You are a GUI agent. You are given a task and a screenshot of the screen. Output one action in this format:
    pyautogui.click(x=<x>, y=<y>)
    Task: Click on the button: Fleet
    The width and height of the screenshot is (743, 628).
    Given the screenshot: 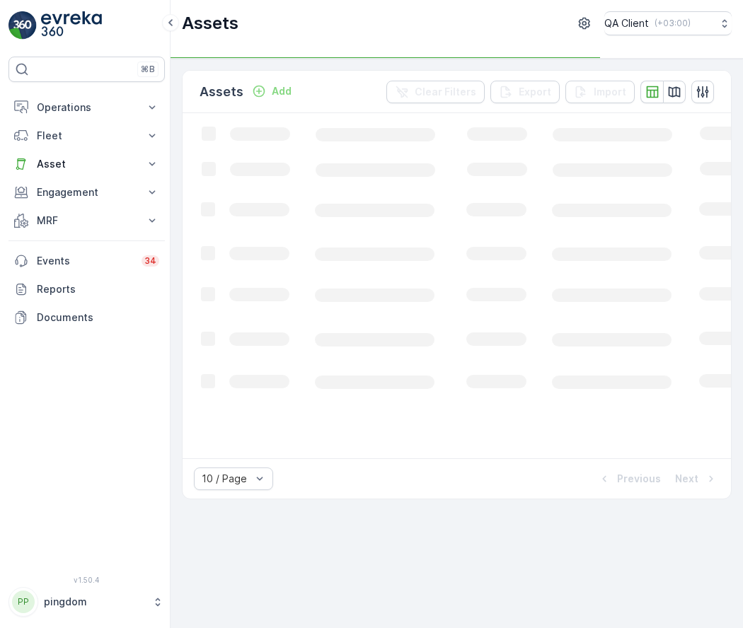 What is the action you would take?
    pyautogui.click(x=86, y=136)
    